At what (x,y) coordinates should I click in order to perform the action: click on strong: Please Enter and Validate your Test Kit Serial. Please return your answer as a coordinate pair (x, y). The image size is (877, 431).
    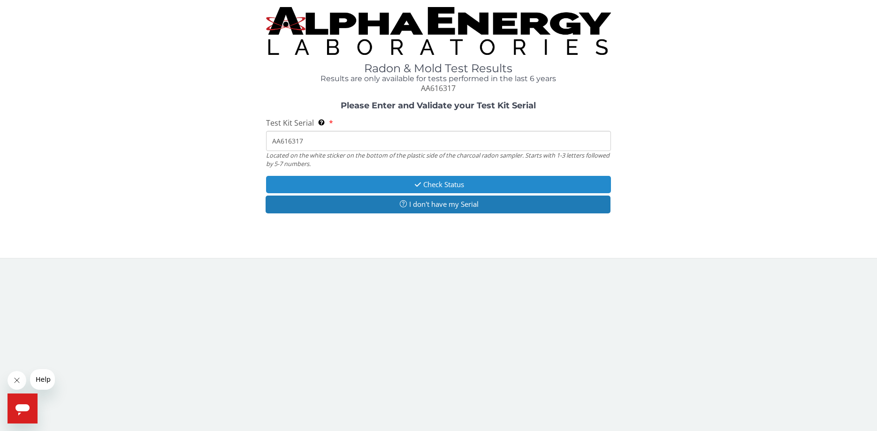
    Looking at the image, I should click on (438, 106).